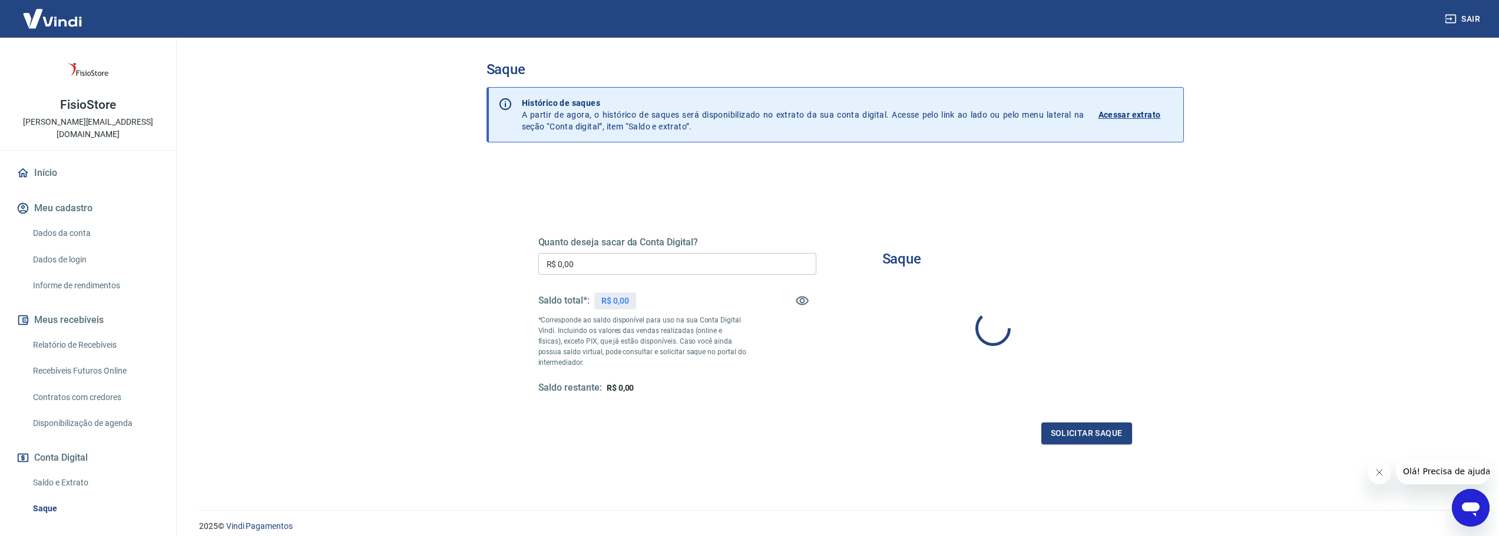 The image size is (1499, 536). I want to click on p: A partir de agora, o histórico de saques será disponibilizado no extrato da sua conta digital. Ac..., so click(803, 115).